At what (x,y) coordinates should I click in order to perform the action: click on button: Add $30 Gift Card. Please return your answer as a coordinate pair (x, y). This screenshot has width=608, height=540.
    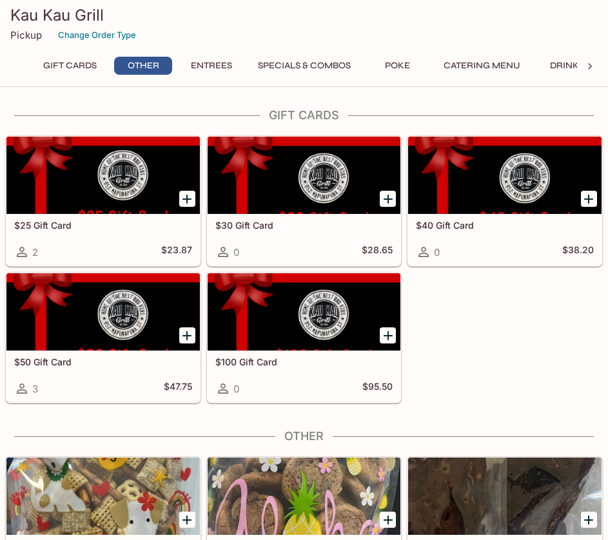
    Looking at the image, I should click on (388, 199).